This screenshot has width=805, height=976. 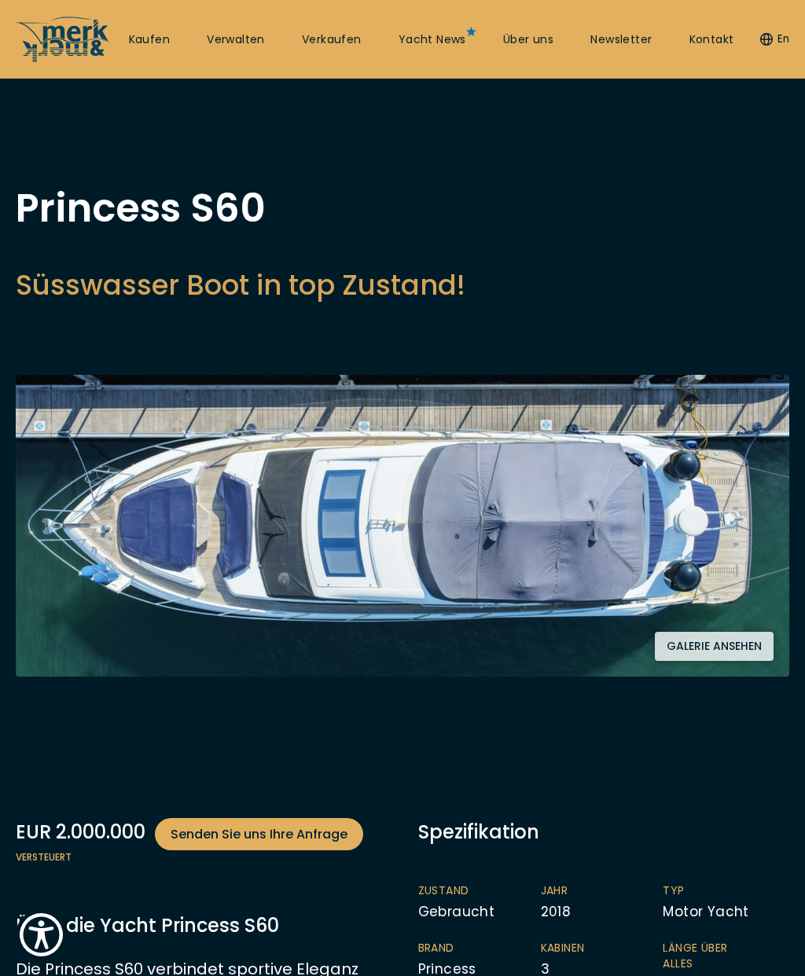 What do you see at coordinates (259, 834) in the screenshot?
I see `span: Senden Sie uns Ihre Anfrage` at bounding box center [259, 834].